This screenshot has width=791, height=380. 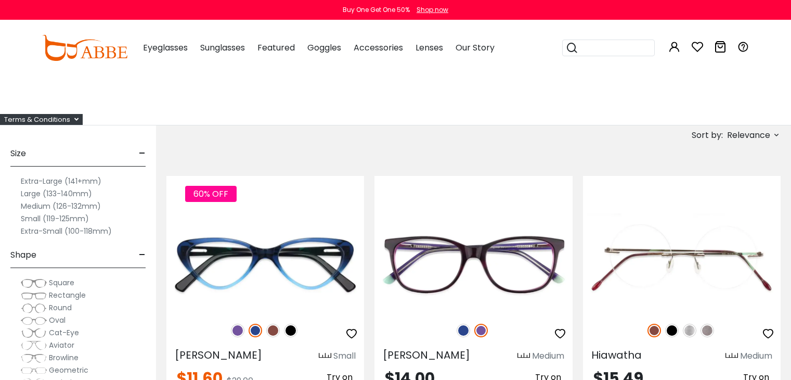 What do you see at coordinates (56, 194) in the screenshot?
I see `label: Large (133-140mm)` at bounding box center [56, 194].